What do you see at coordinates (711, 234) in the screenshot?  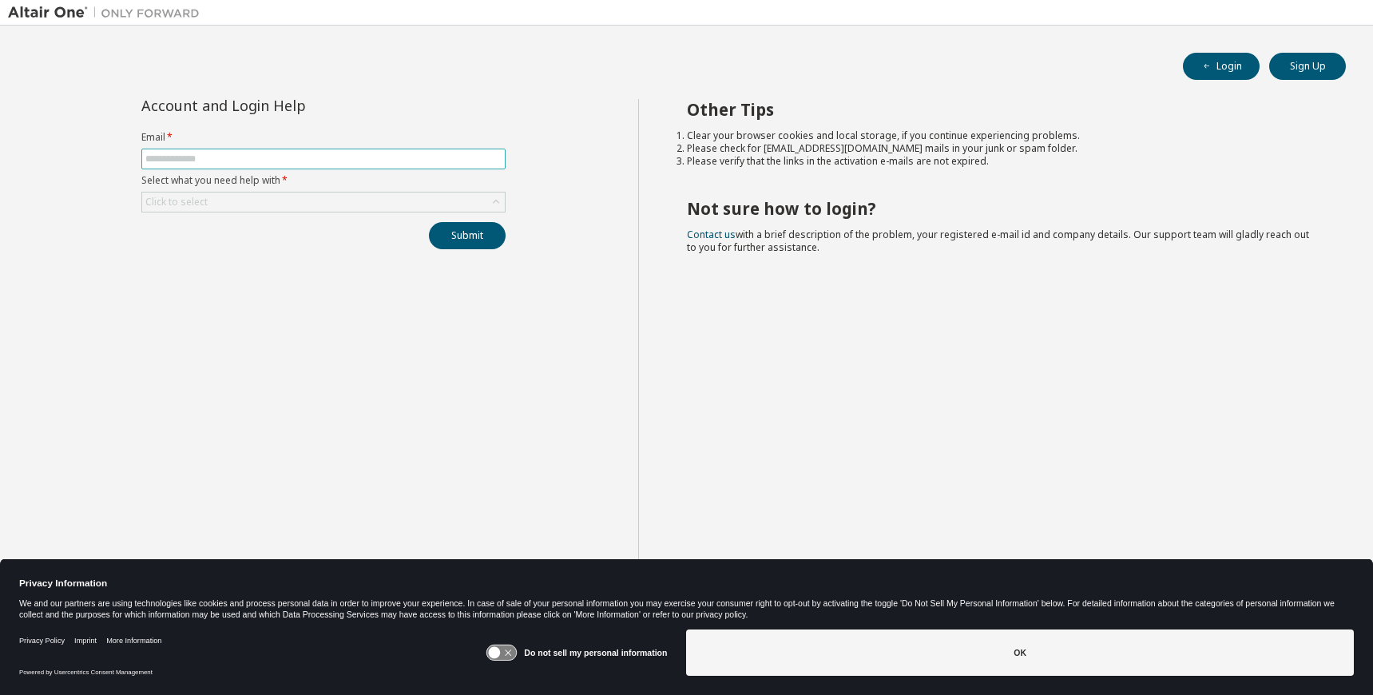 I see `a: Contact us` at bounding box center [711, 234].